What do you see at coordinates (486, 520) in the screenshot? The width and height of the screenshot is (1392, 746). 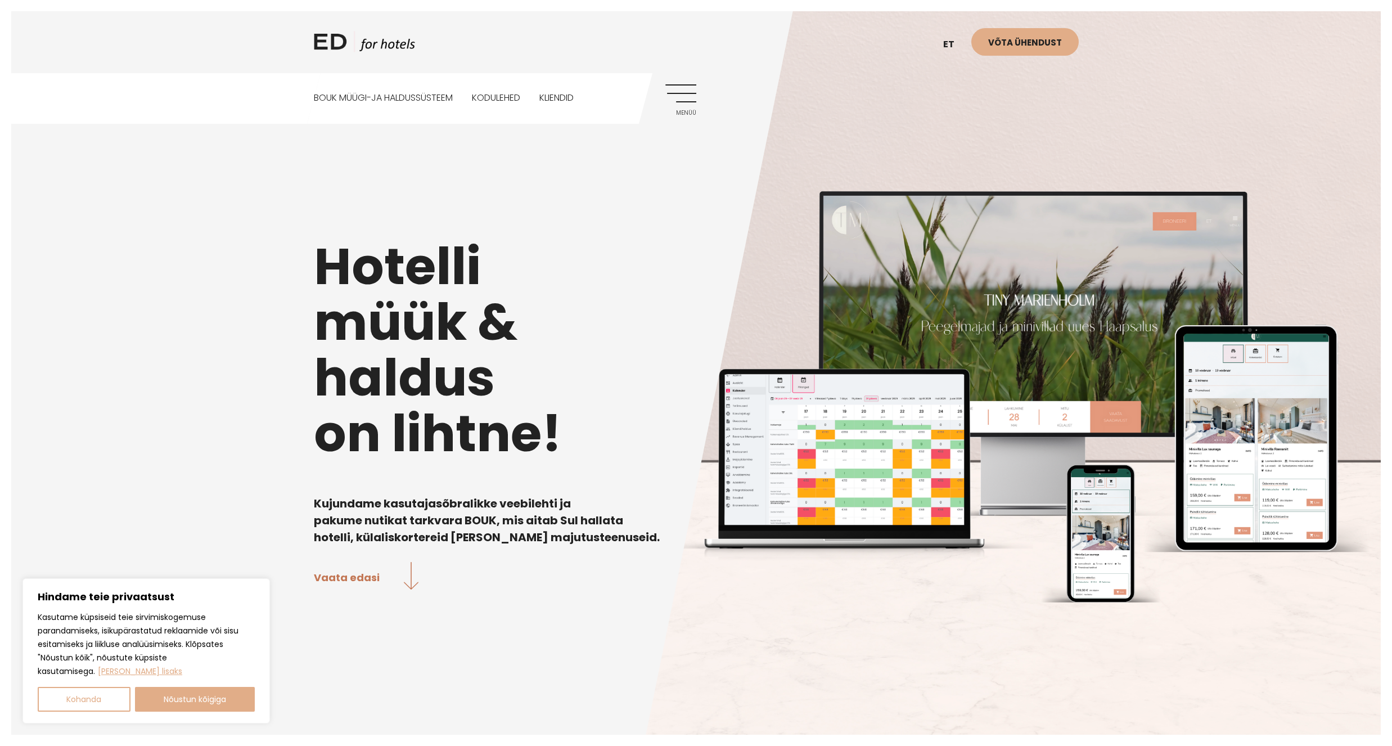 I see `b: Kujundame kasutajasõbralikke veebilehti ja pakume nutikat tarkvara BOUK, mis aitab Sul hallata ho...` at bounding box center [486, 520].